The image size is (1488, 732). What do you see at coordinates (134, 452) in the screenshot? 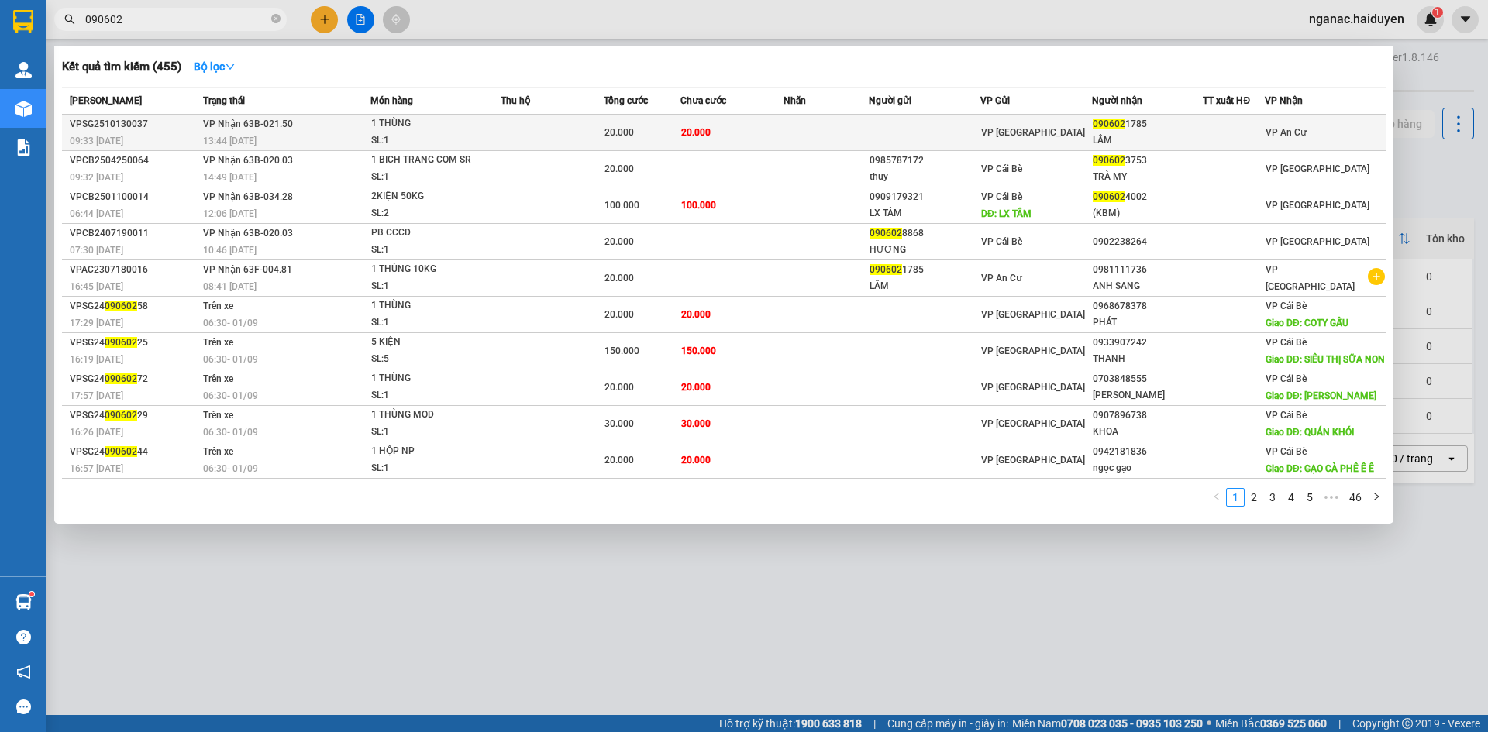
I see `div: VPSG24 44` at bounding box center [134, 452].